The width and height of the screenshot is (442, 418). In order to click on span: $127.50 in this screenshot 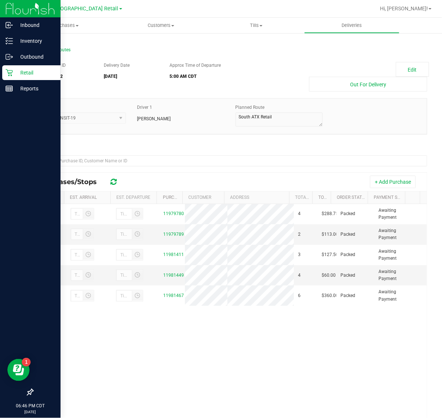, I will do `click(330, 255)`.